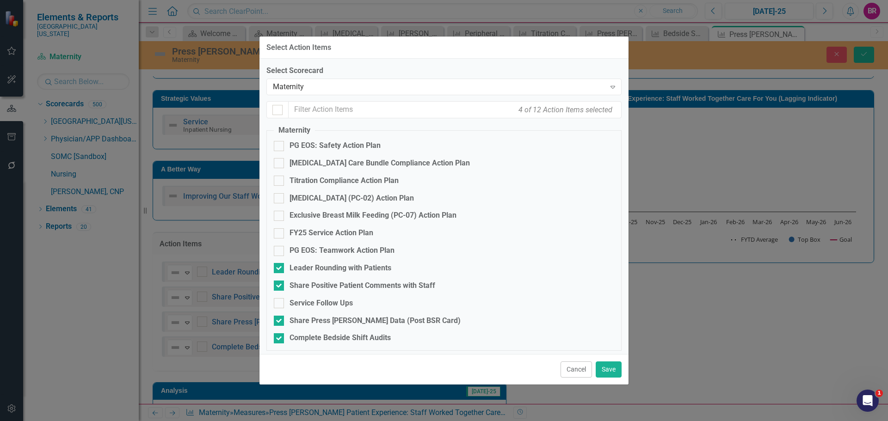 The height and width of the screenshot is (421, 888). Describe the element at coordinates (342, 251) in the screenshot. I see `div: PG EOS: Teamwork Action Plan` at that location.